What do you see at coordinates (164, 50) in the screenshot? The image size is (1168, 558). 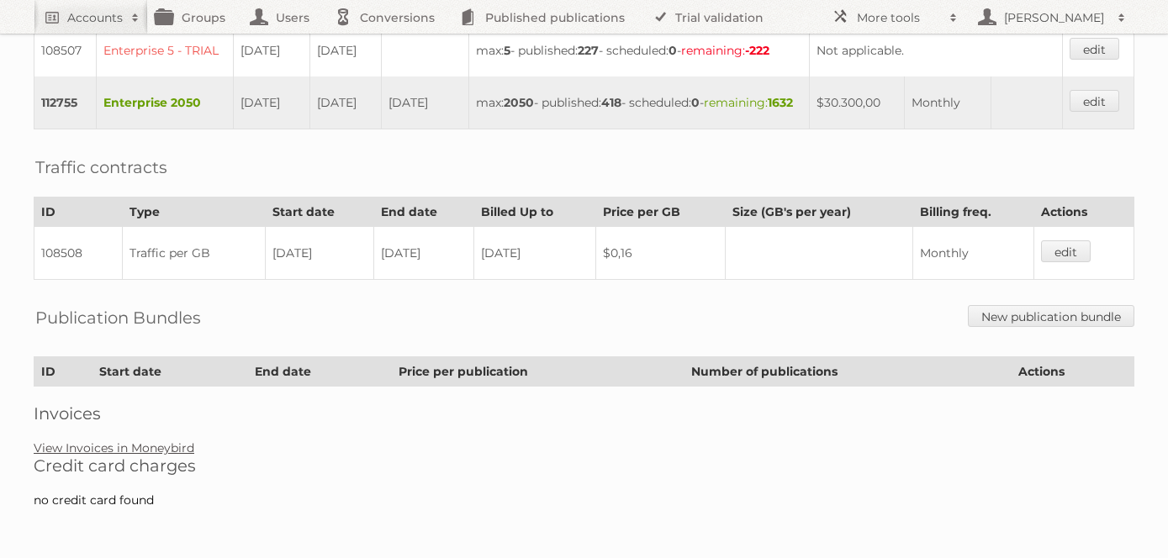 I see `td: Enterprise 5 - TRIAL` at bounding box center [164, 50].